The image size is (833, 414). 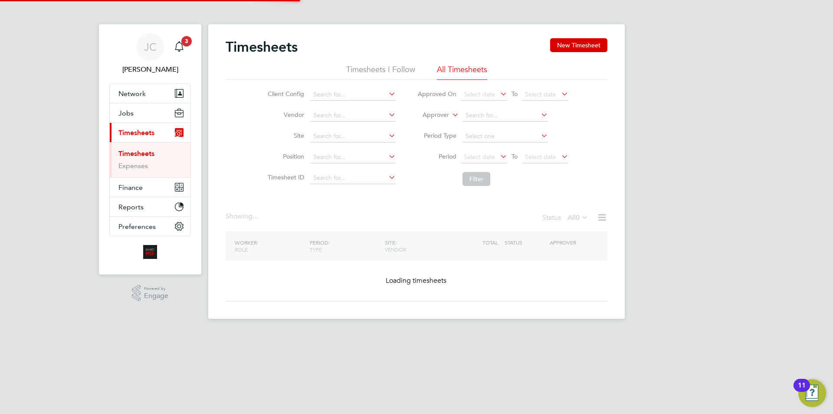 What do you see at coordinates (462, 72) in the screenshot?
I see `li: All Timesheets` at bounding box center [462, 72].